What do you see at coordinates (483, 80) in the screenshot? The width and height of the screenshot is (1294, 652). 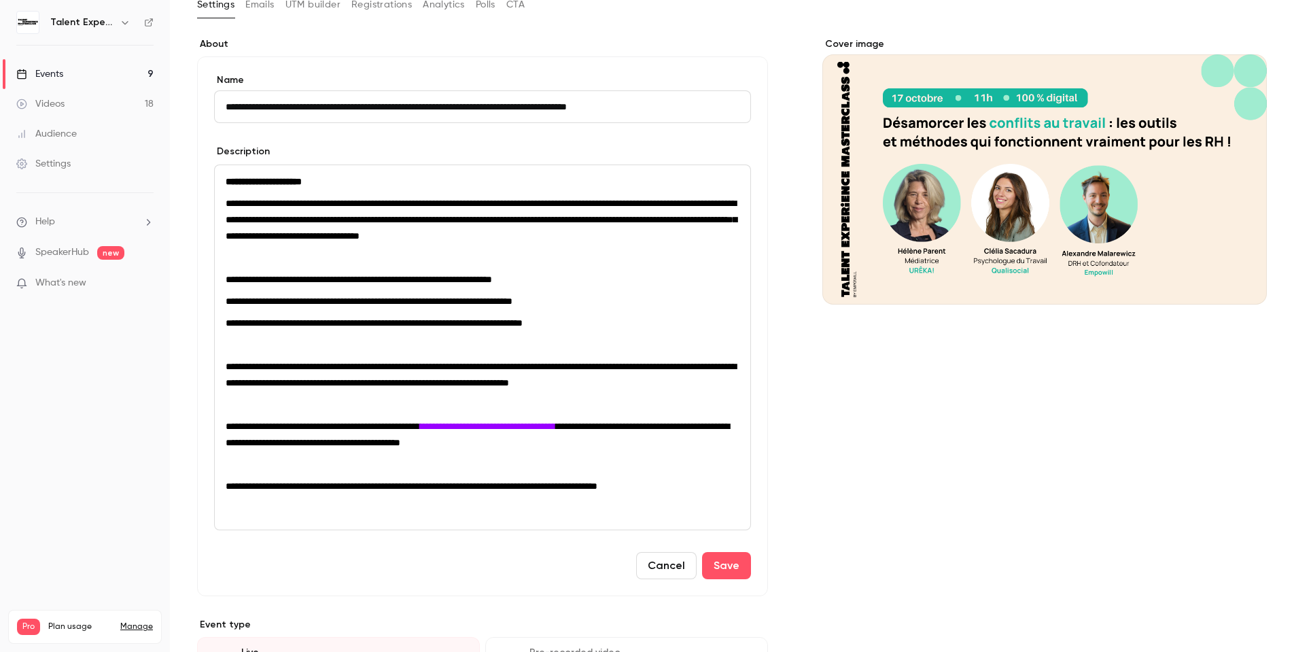 I see `label: Name` at bounding box center [483, 80].